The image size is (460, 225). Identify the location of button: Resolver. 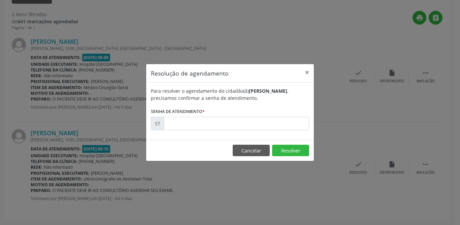
(291, 150).